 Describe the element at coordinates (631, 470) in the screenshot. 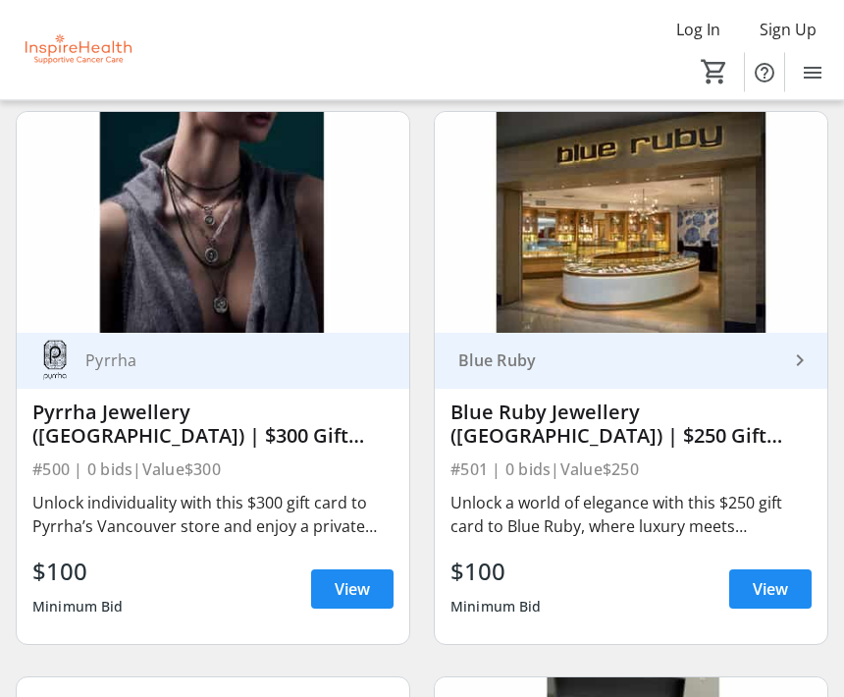

I see `div: #501 | 0 bids | Value $250` at that location.